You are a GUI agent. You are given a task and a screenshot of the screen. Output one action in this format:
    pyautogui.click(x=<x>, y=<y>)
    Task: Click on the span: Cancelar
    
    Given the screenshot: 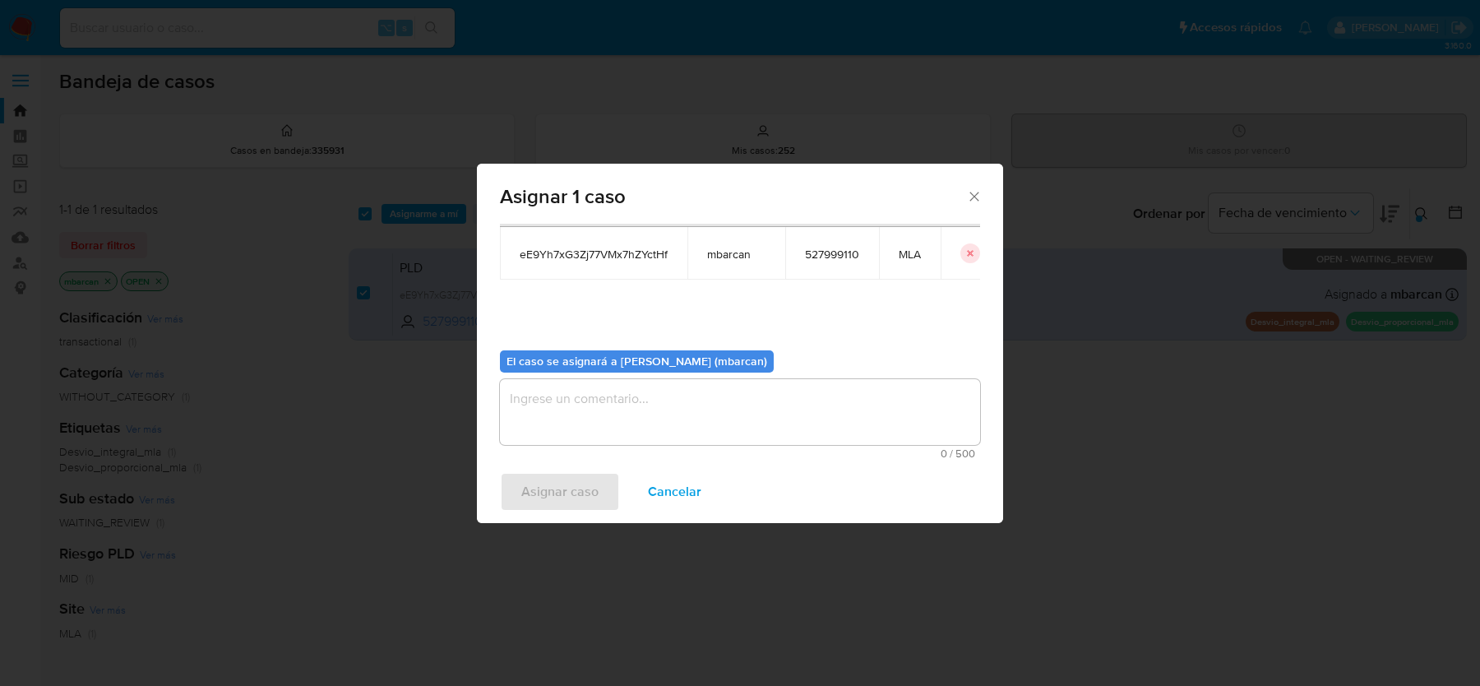 What is the action you would take?
    pyautogui.click(x=674, y=492)
    